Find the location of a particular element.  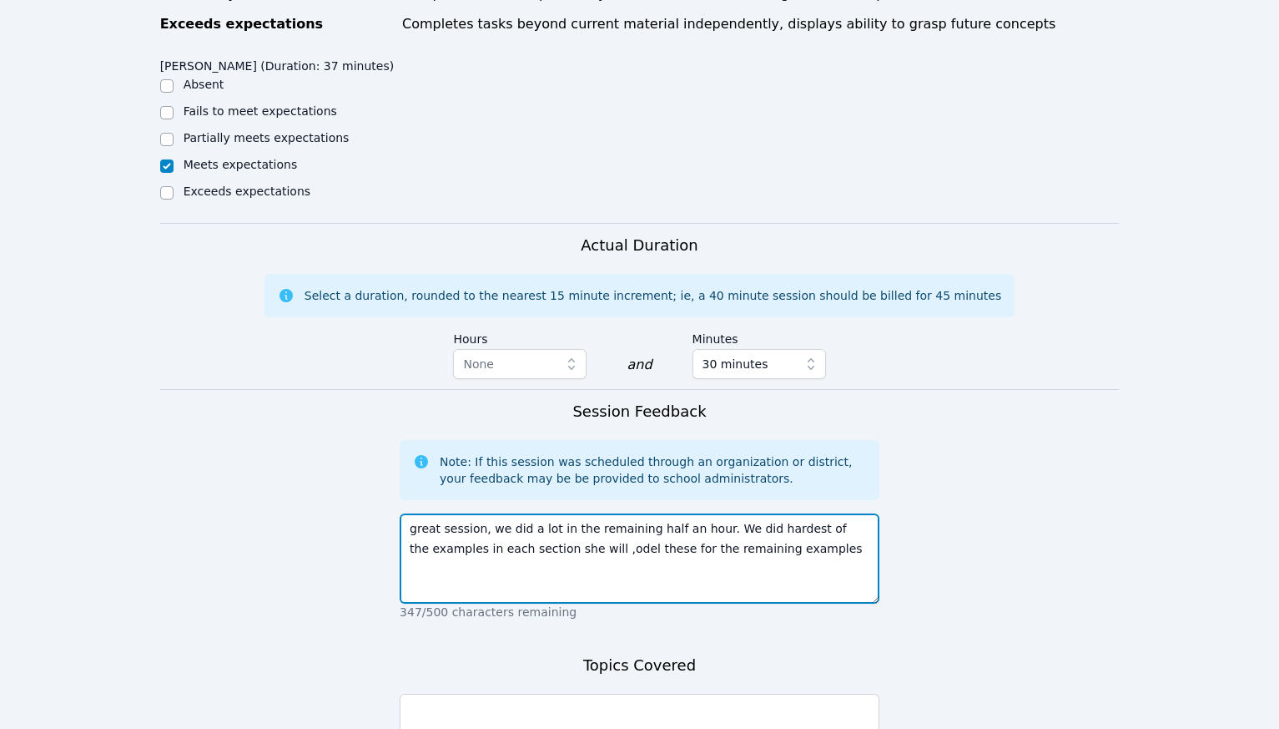

button: None is located at coordinates (520, 364).